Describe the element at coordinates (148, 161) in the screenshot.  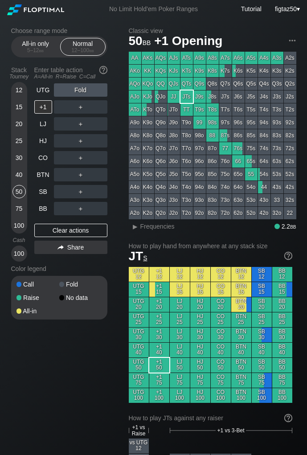
I see `div: K6o` at that location.